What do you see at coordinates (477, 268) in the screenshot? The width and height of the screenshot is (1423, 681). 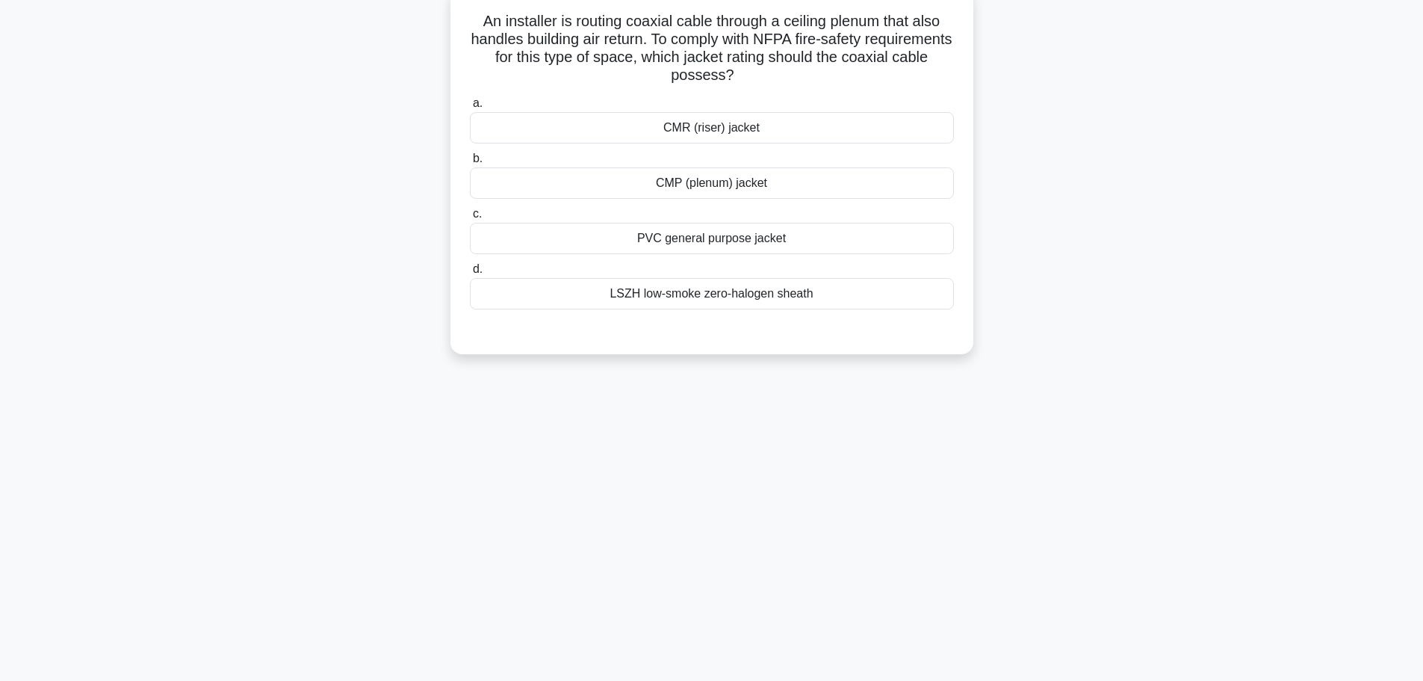 I see `span: d.` at bounding box center [477, 268].